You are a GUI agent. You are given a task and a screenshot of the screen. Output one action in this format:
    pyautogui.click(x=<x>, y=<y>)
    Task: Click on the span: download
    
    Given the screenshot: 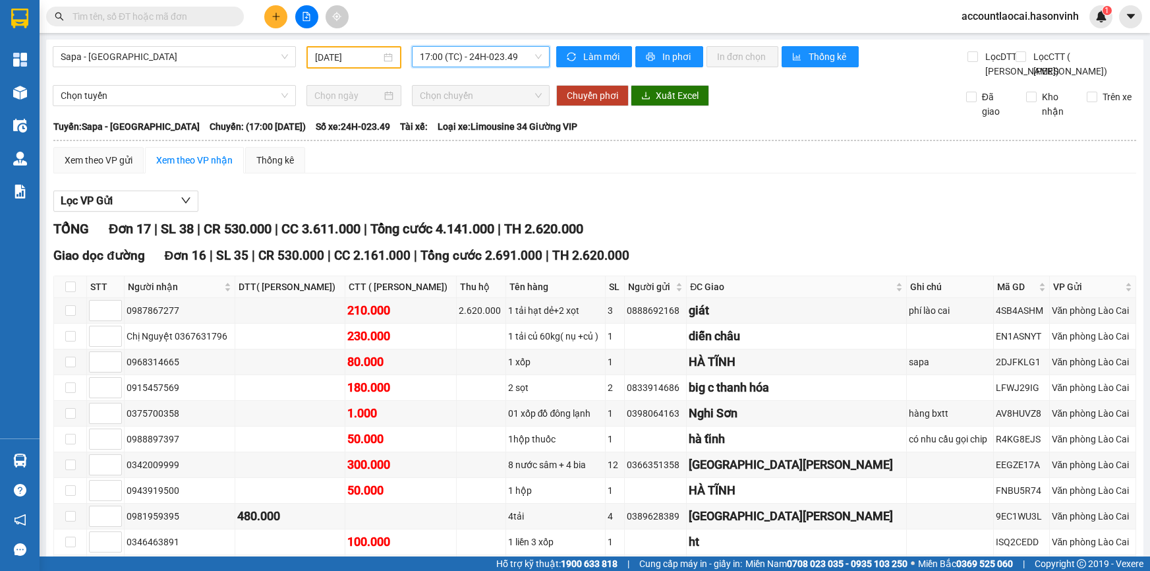 What is the action you would take?
    pyautogui.click(x=646, y=96)
    